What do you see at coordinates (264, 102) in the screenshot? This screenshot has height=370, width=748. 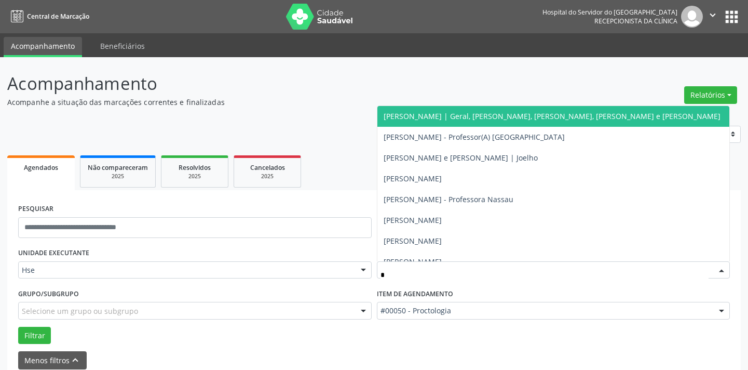 I see `p: Acompanhe a situação das marcações correntes e finalizadas` at bounding box center [264, 102].